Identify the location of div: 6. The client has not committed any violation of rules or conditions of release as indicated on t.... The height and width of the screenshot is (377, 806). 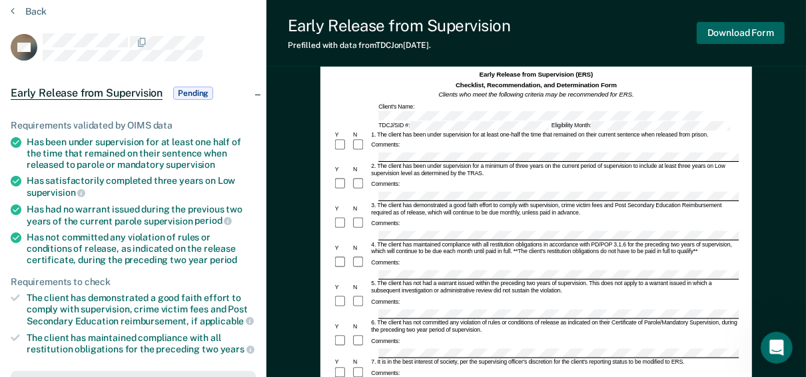
(554, 327).